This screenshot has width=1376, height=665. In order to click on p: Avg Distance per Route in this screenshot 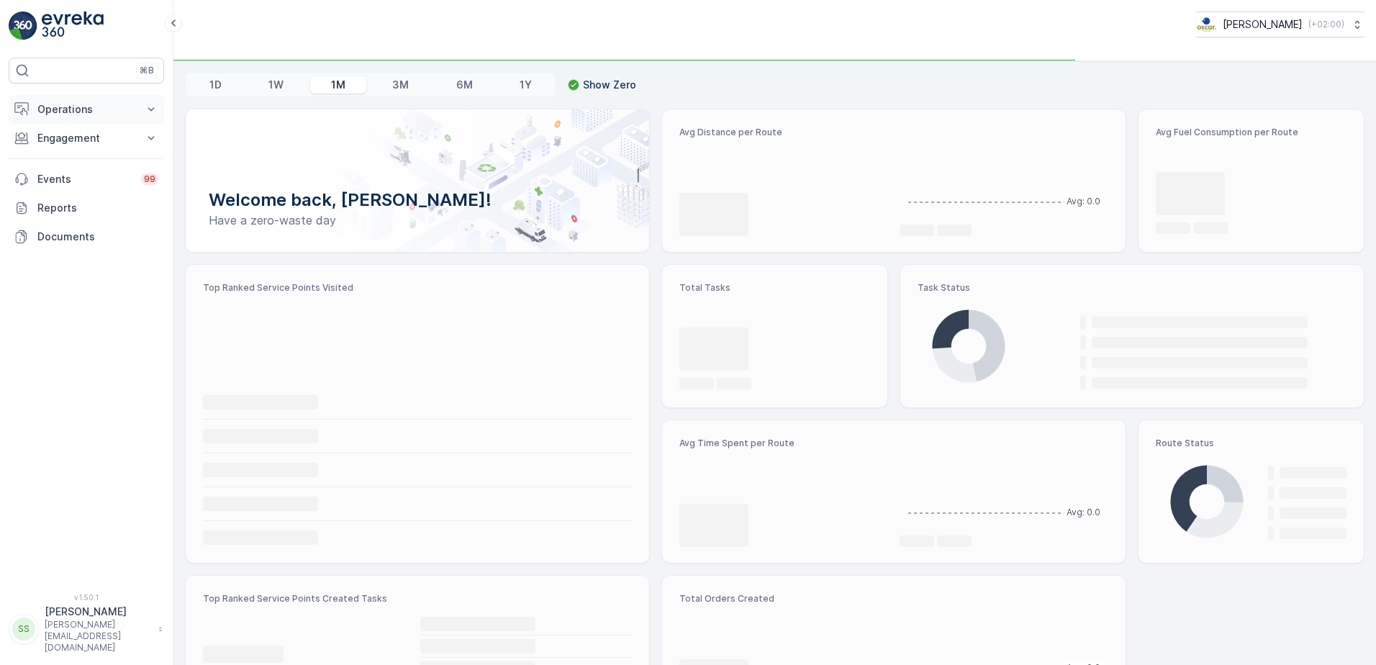, I will do `click(784, 132)`.